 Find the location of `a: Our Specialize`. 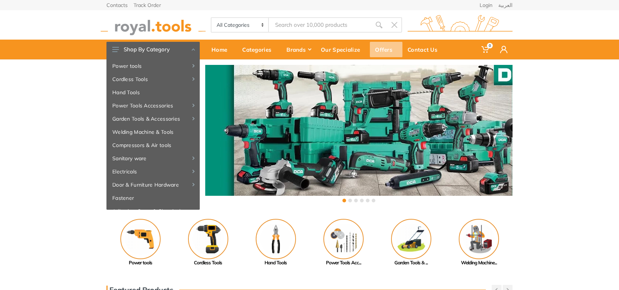

a: Our Specialize is located at coordinates (343, 49).